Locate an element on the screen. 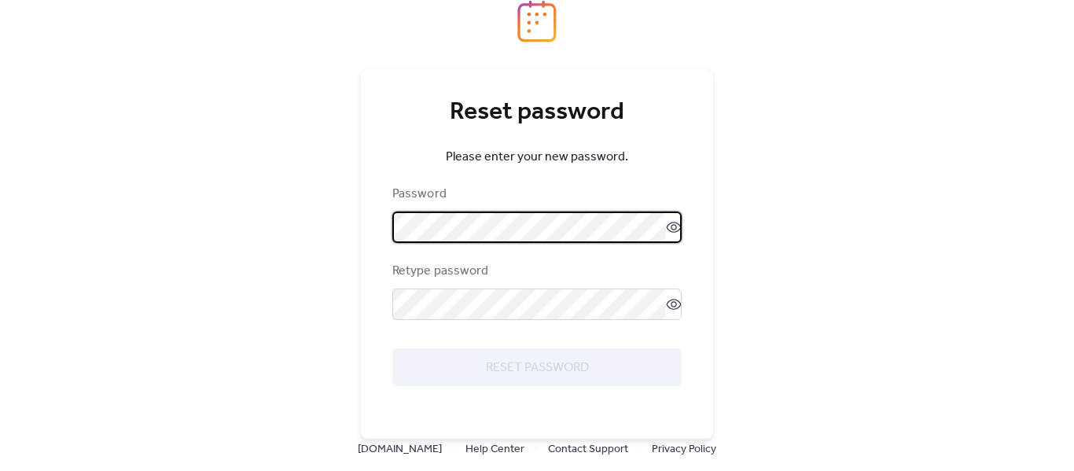 The image size is (1074, 471). a: Contact Support is located at coordinates (588, 448).